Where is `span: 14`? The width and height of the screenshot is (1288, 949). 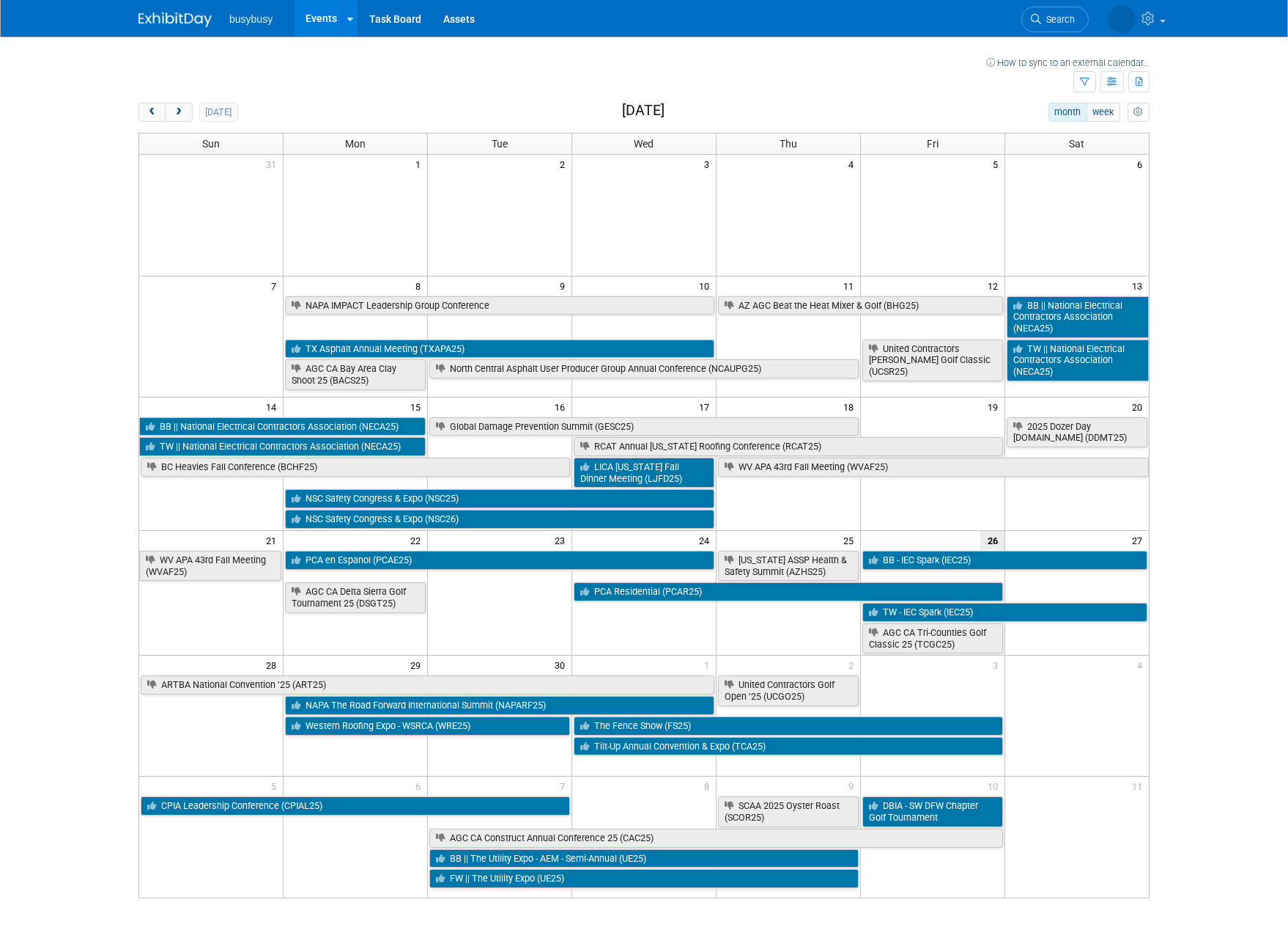
span: 14 is located at coordinates (274, 406).